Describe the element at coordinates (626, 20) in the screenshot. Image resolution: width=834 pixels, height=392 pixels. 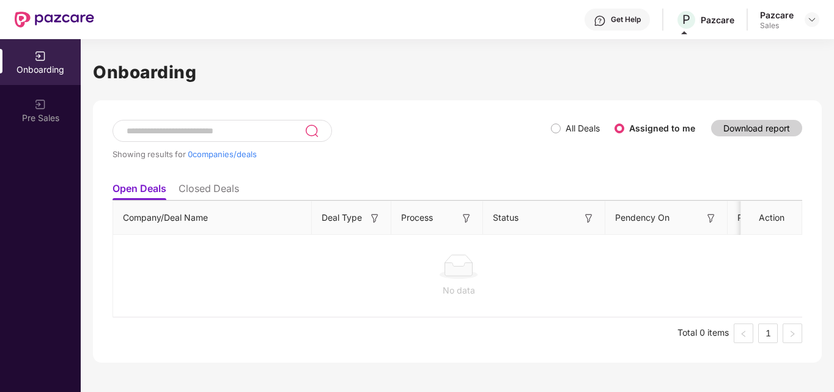
I see `div: Get Help` at that location.